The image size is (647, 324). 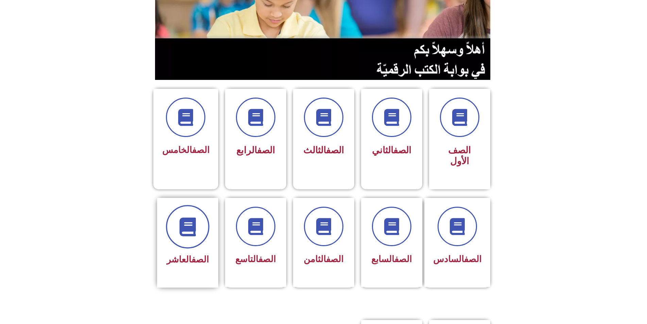 What do you see at coordinates (459, 156) in the screenshot?
I see `span: الصف الأول` at bounding box center [459, 156].